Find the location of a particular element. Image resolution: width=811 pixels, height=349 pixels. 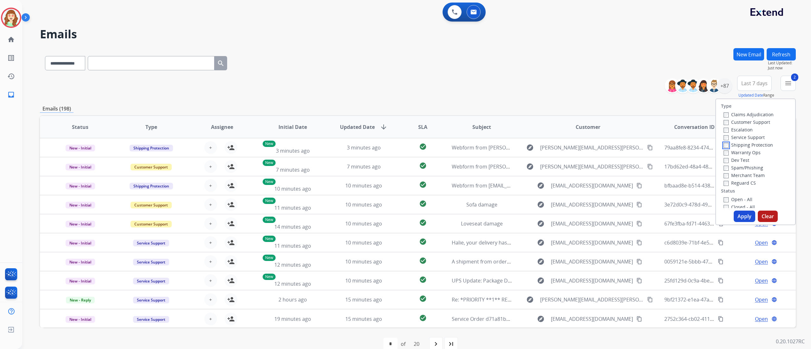

span: 11 minutes ago is located at coordinates (293, 208).